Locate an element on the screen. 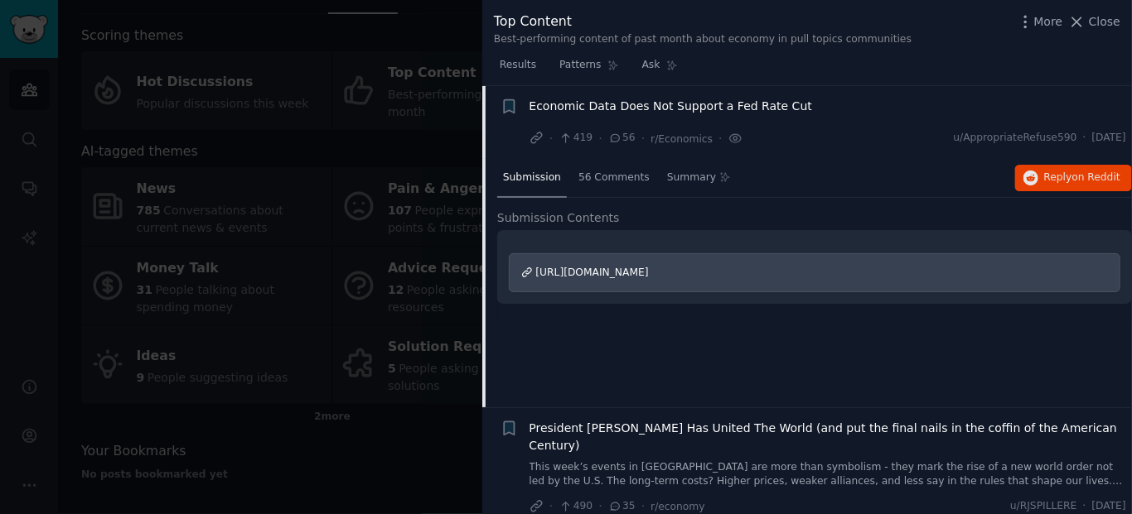  button: Replyon Reddit is located at coordinates (1073, 178).